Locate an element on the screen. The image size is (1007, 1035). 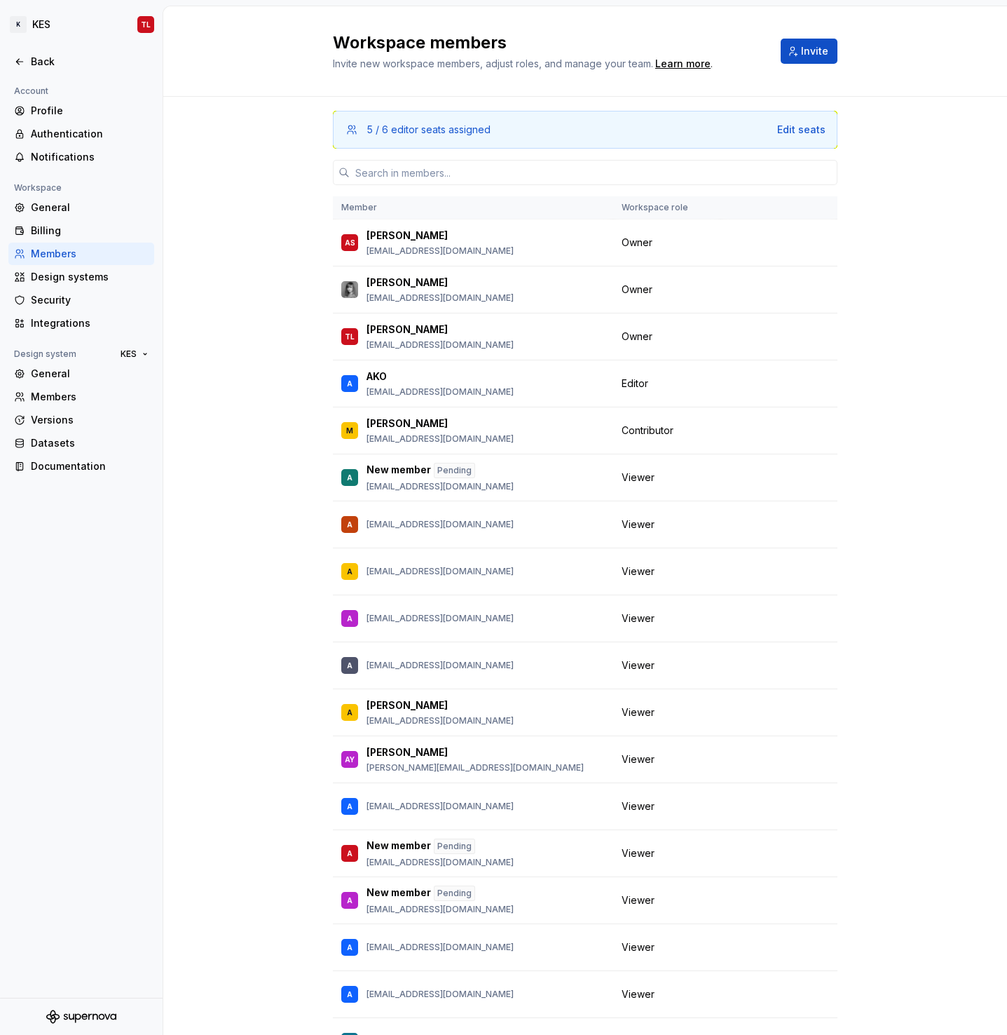
div: Profile is located at coordinates (90, 111).